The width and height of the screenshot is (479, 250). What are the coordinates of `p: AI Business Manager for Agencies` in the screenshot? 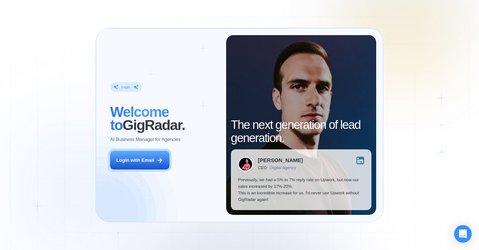 It's located at (145, 139).